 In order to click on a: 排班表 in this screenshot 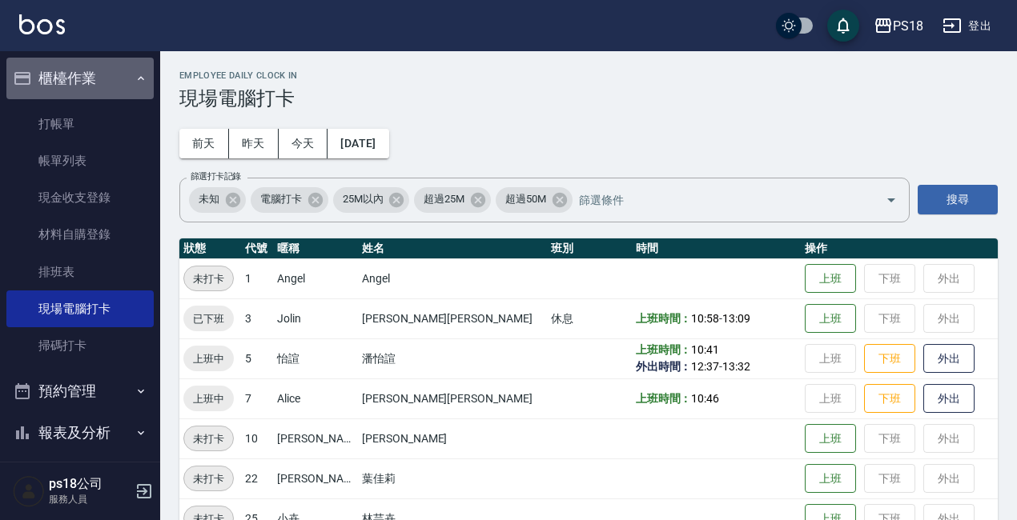, I will do `click(80, 272)`.